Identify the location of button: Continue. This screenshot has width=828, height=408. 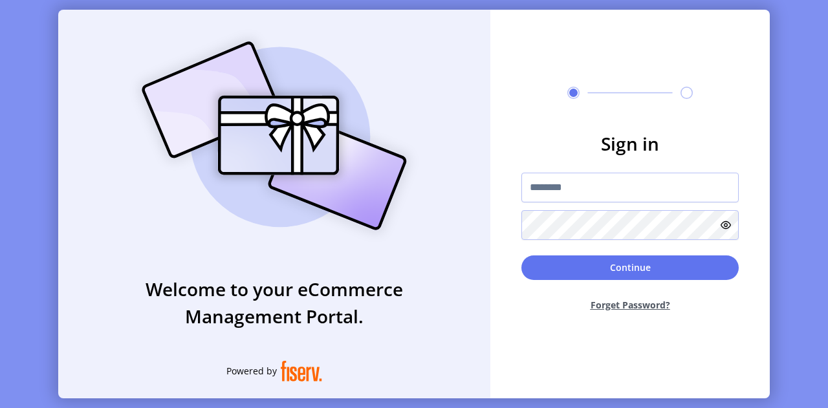
(630, 268).